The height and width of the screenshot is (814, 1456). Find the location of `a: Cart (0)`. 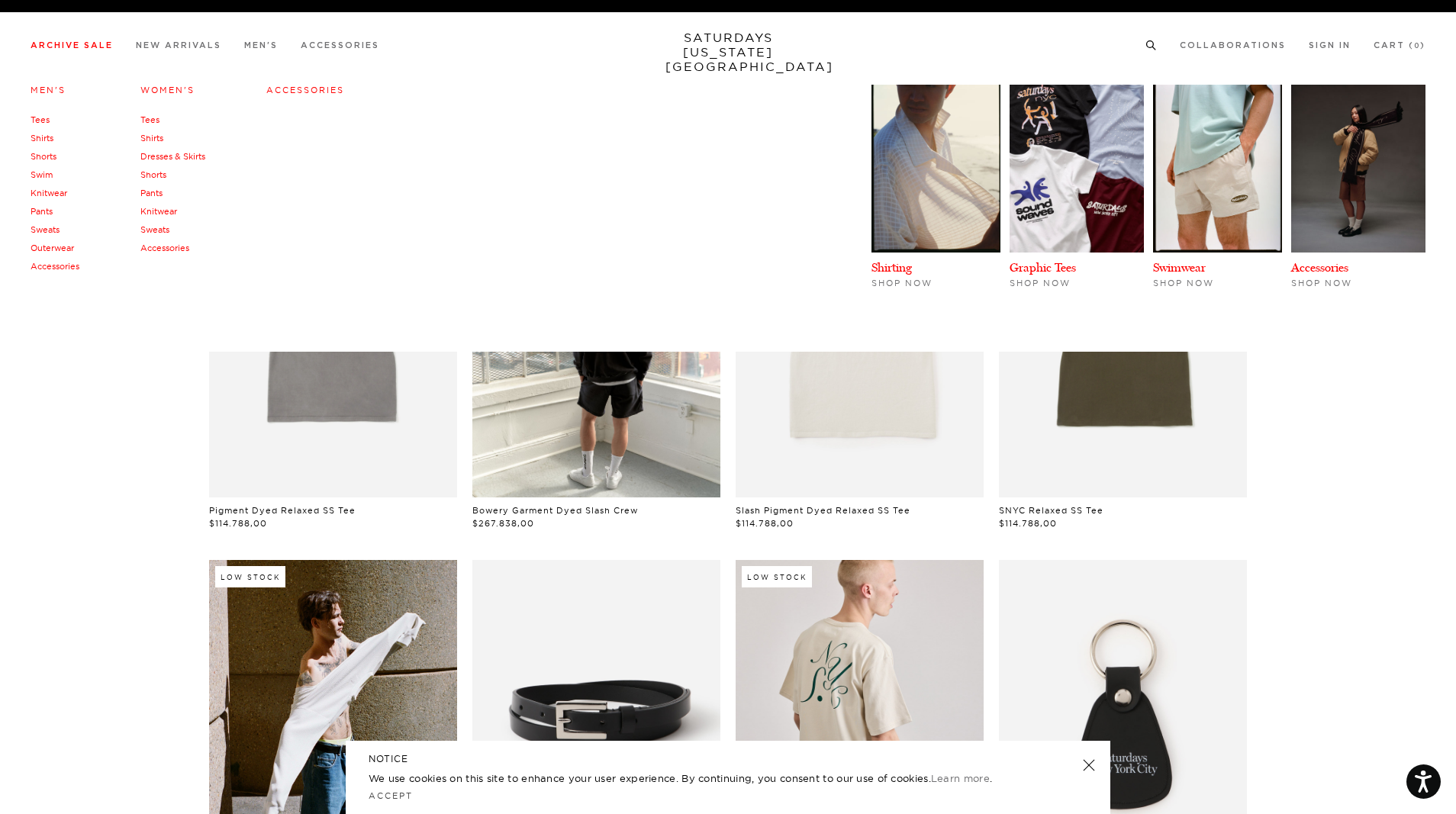

a: Cart (0) is located at coordinates (1399, 45).